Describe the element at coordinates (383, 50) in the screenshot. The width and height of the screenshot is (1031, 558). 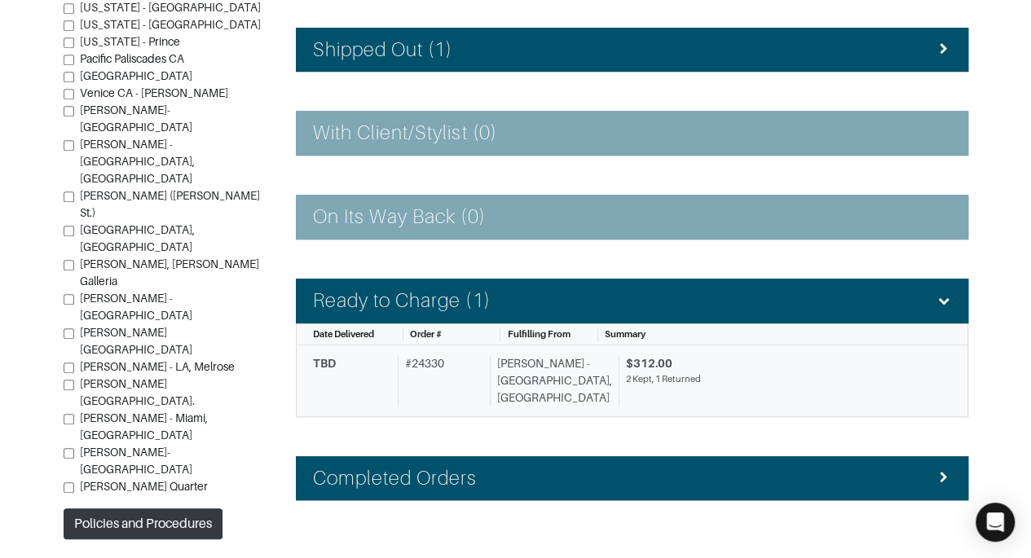
I see `h4: Shipped Out (1)` at that location.